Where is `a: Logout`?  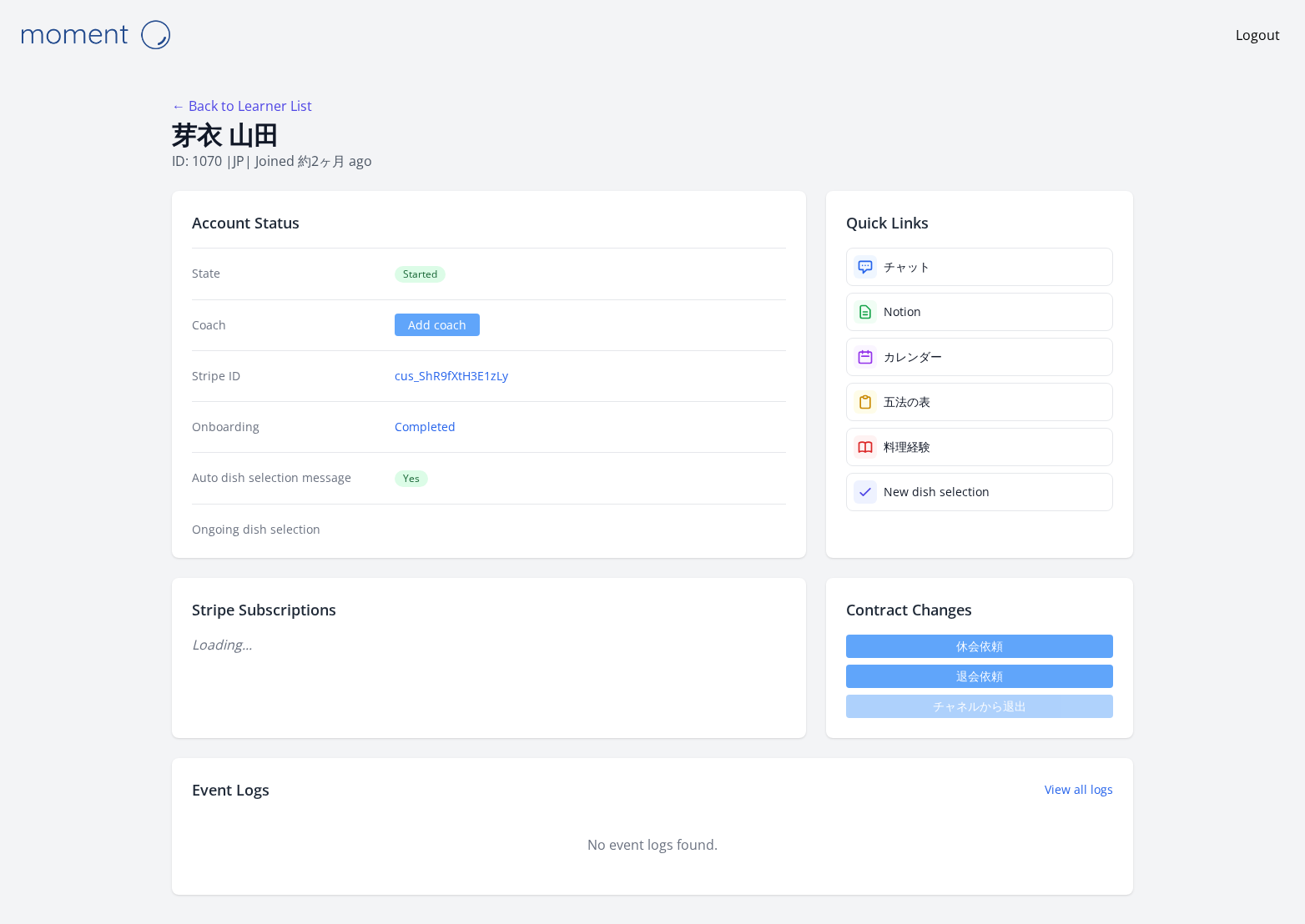
a: Logout is located at coordinates (1257, 35).